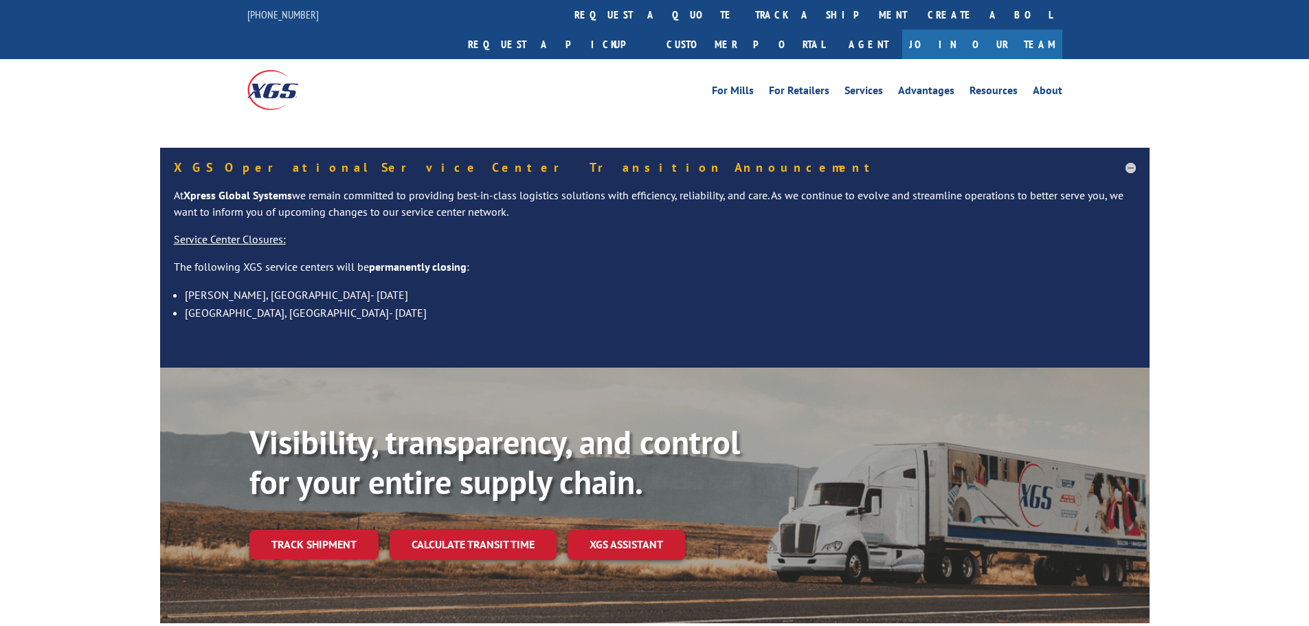 This screenshot has width=1309, height=626. What do you see at coordinates (238, 195) in the screenshot?
I see `strong: Xpress Global Systems` at bounding box center [238, 195].